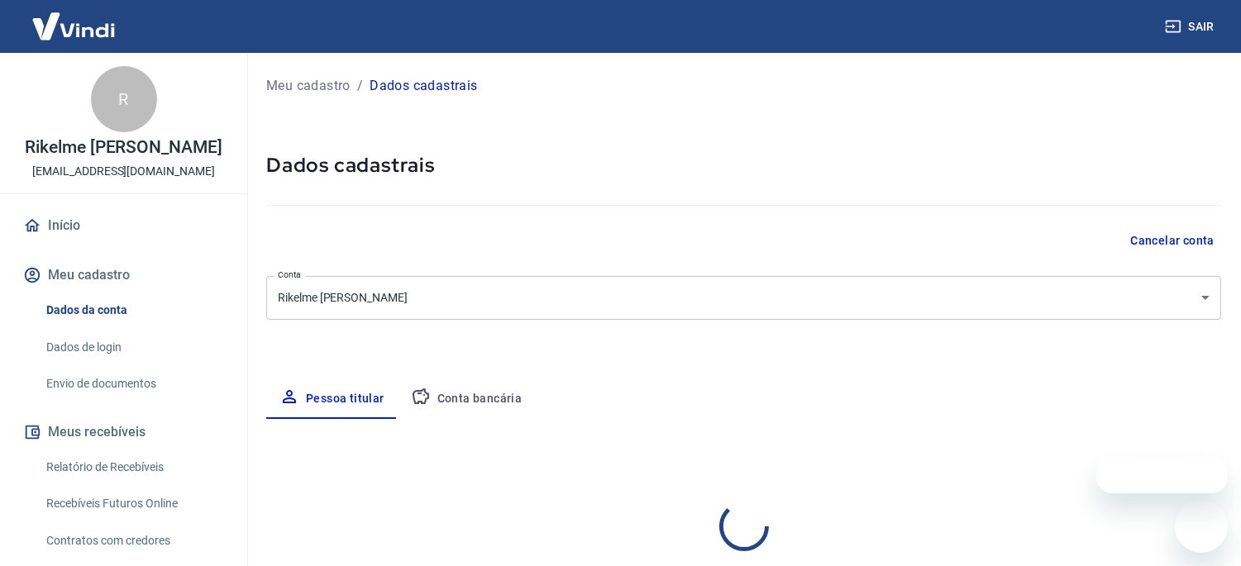 Image resolution: width=1241 pixels, height=566 pixels. Describe the element at coordinates (423, 86) in the screenshot. I see `p: Dados cadastrais` at that location.